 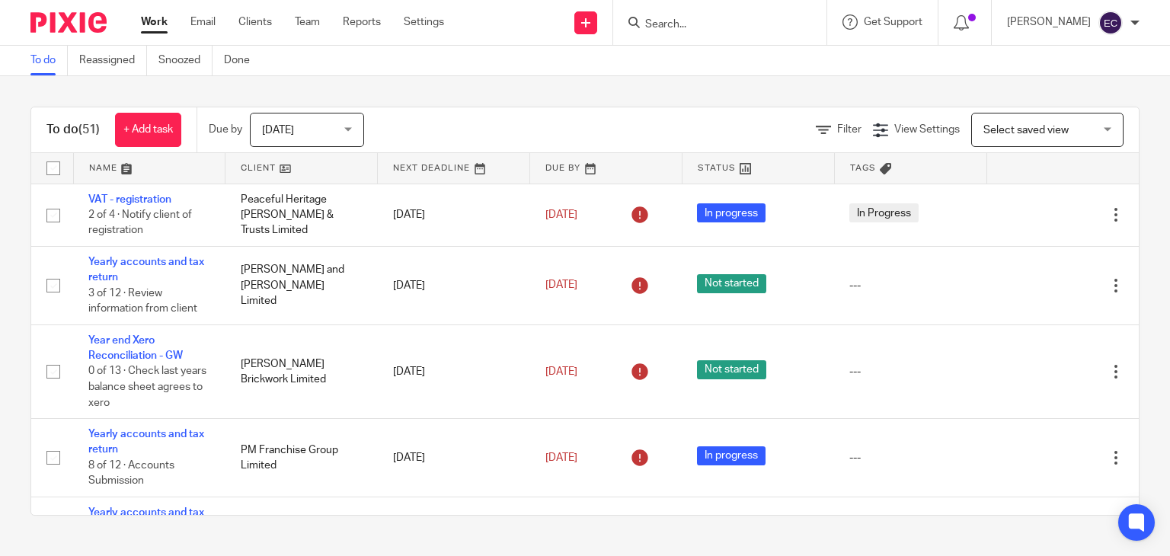 I want to click on img: Pixie, so click(x=69, y=22).